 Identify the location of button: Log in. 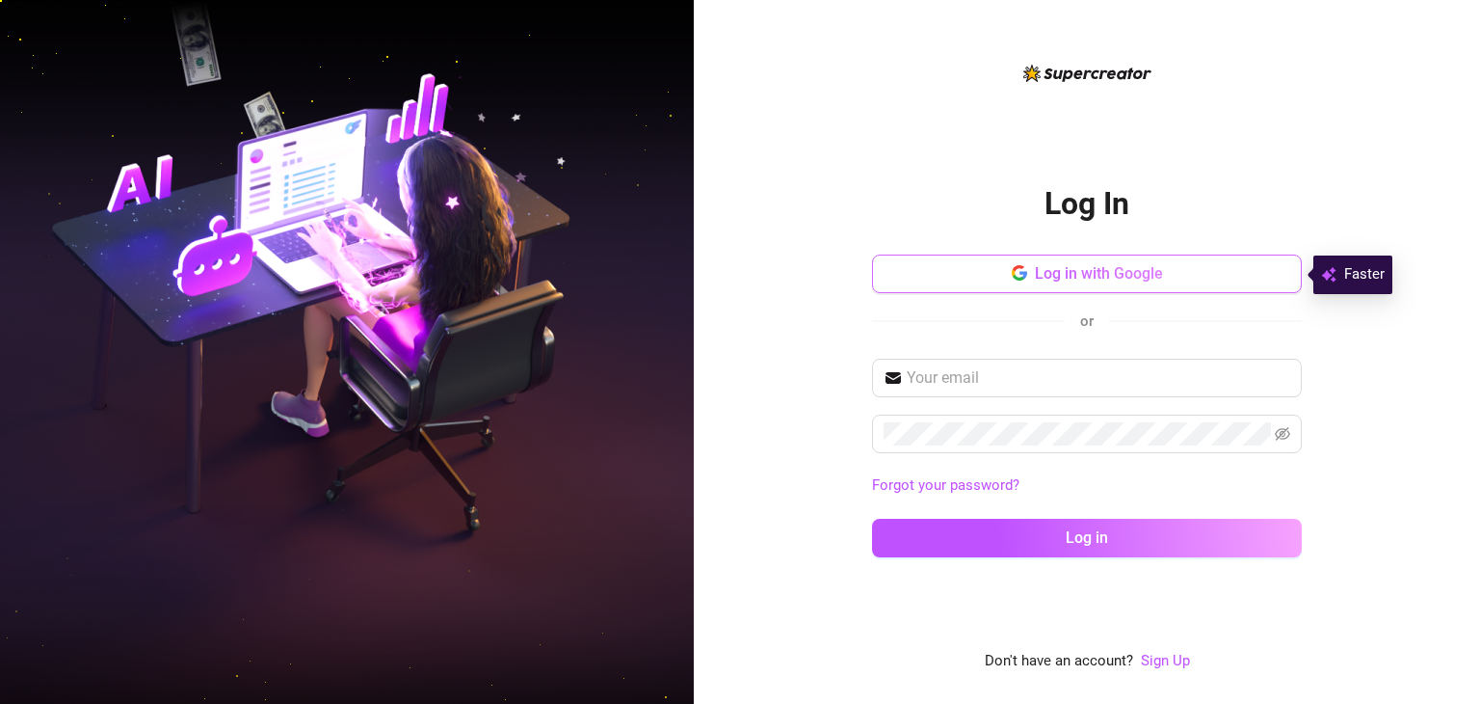
(1087, 538).